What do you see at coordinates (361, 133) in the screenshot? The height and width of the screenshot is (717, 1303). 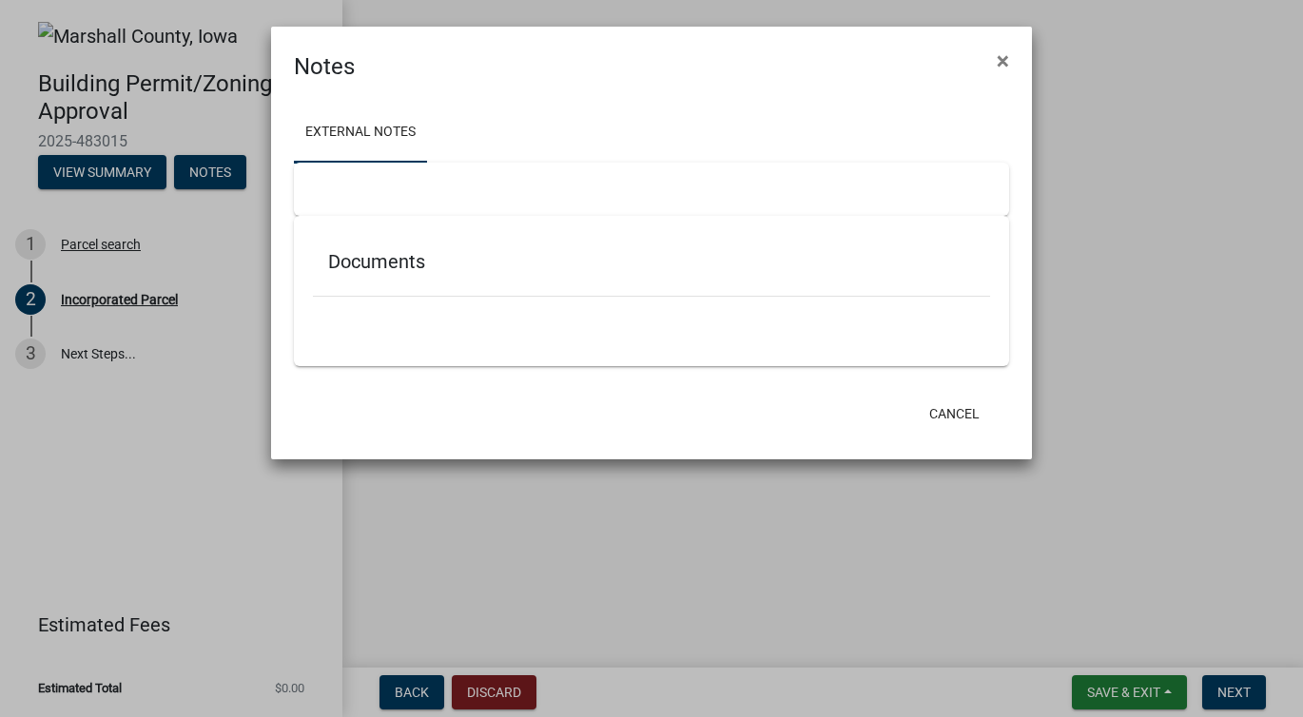 I see `a: External Notes` at bounding box center [361, 133].